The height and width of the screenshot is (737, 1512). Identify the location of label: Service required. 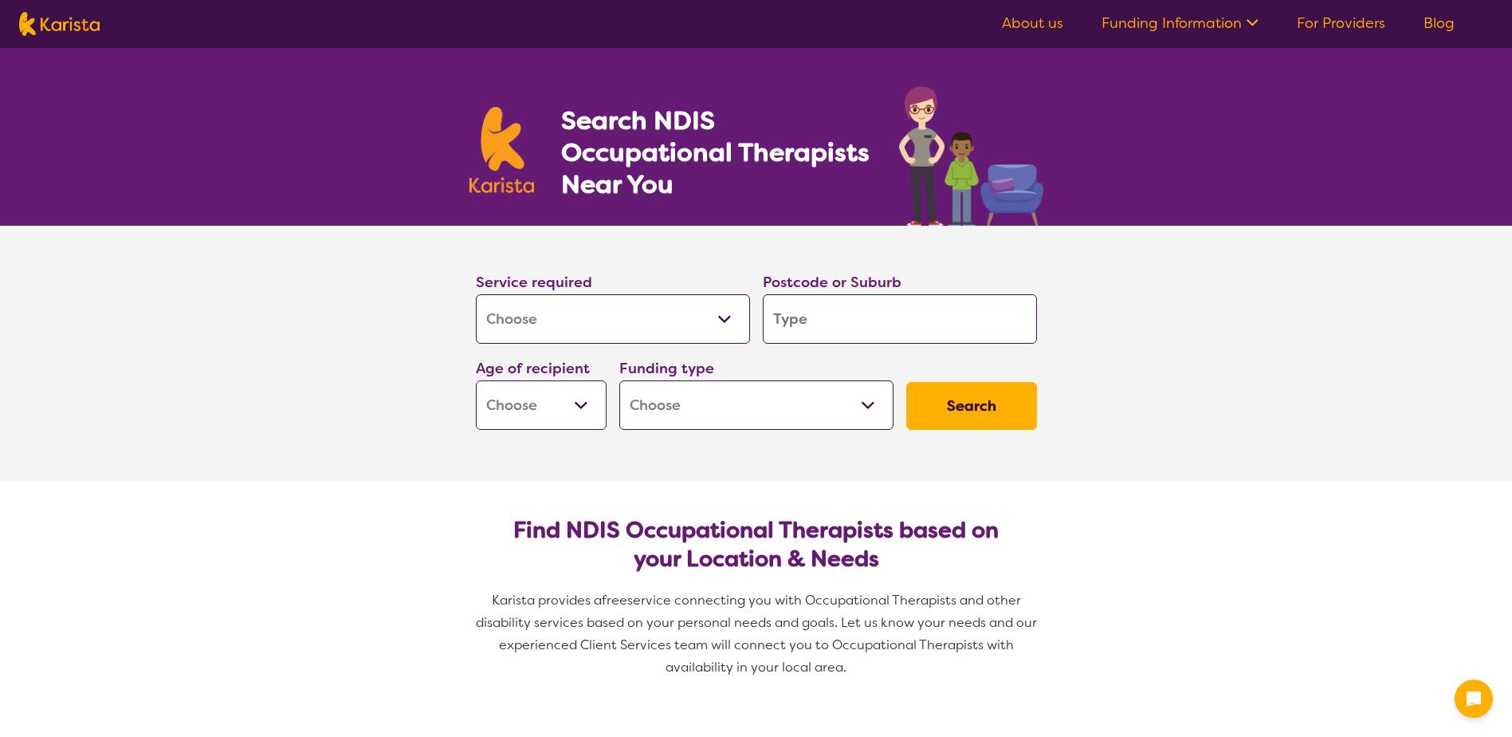
(534, 282).